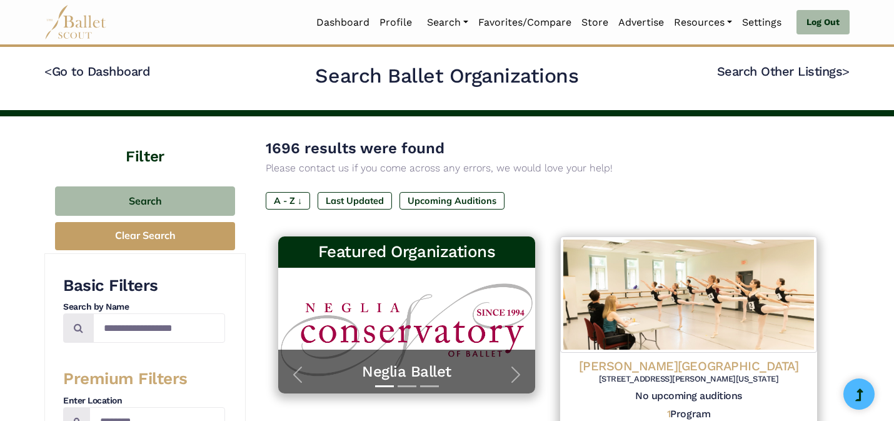 This screenshot has width=894, height=421. What do you see at coordinates (669, 413) in the screenshot?
I see `span: 1` at bounding box center [669, 413].